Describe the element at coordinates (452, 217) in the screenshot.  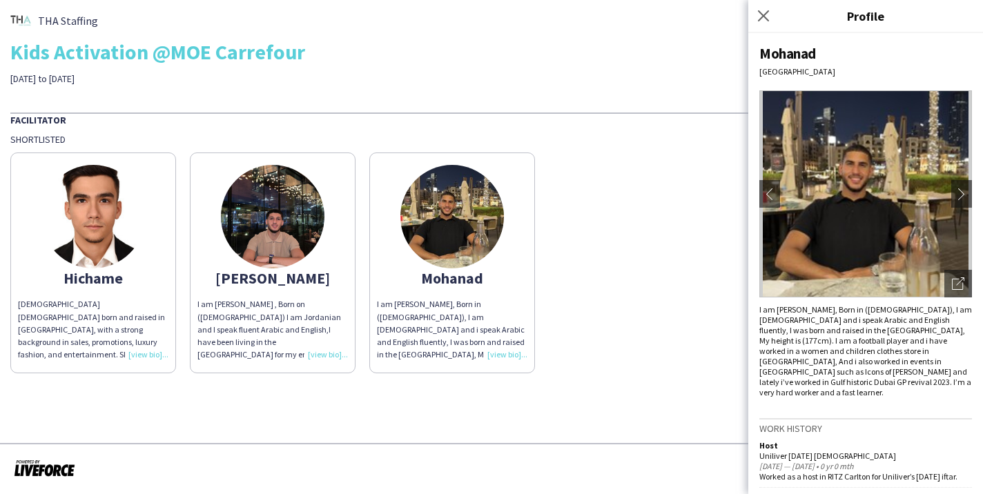
I see `img: thumb-67a9956e7bcc9.jpeg` at that location.